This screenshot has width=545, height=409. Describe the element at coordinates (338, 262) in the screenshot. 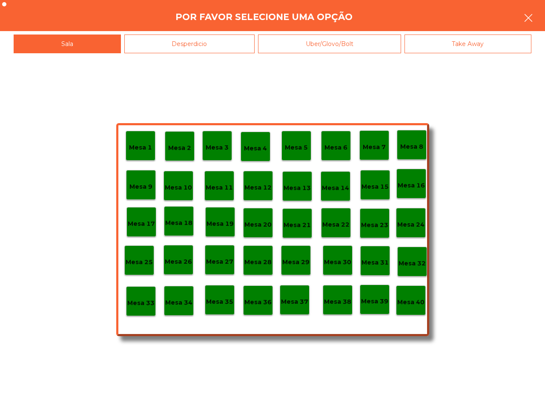

I see `p: Mesa 30` at that location.